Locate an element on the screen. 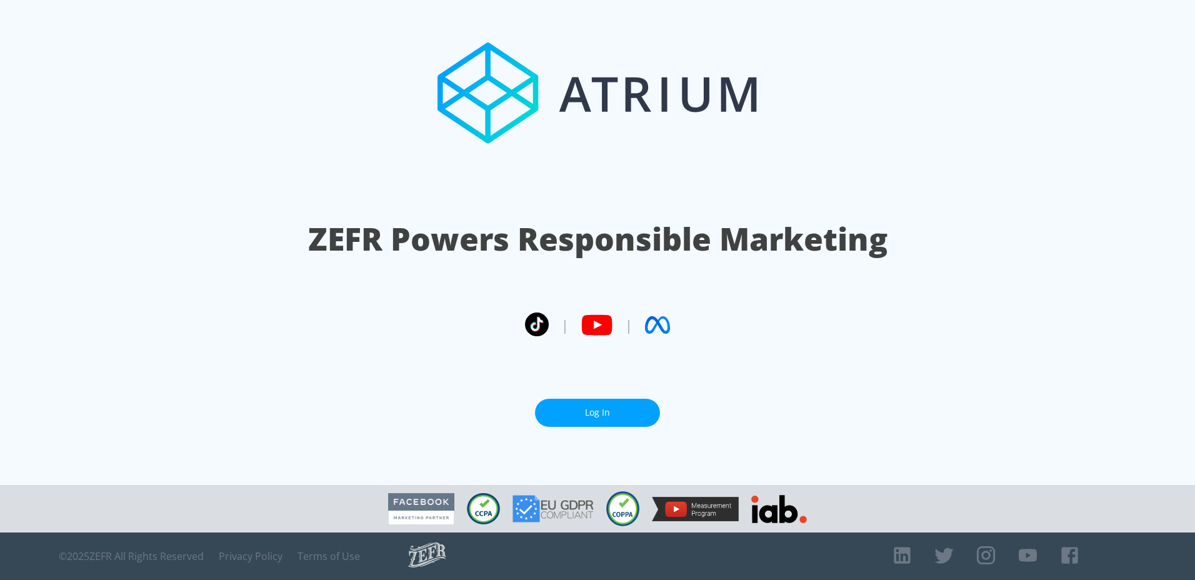 Image resolution: width=1195 pixels, height=580 pixels. span: © 2025 ZEFR All Rights Reserved is located at coordinates (131, 556).